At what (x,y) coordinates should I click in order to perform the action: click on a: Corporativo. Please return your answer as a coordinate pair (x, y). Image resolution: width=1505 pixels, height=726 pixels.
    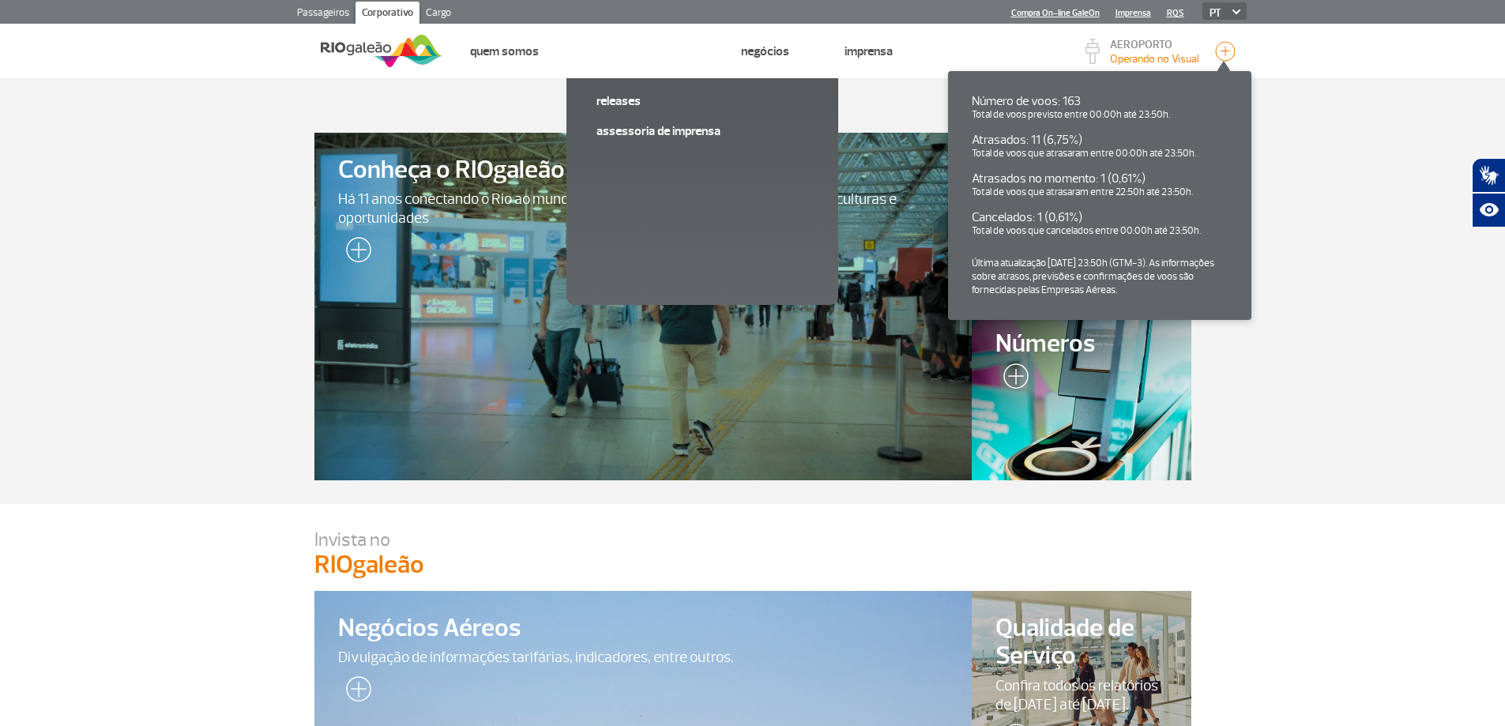
    Looking at the image, I should click on (387, 14).